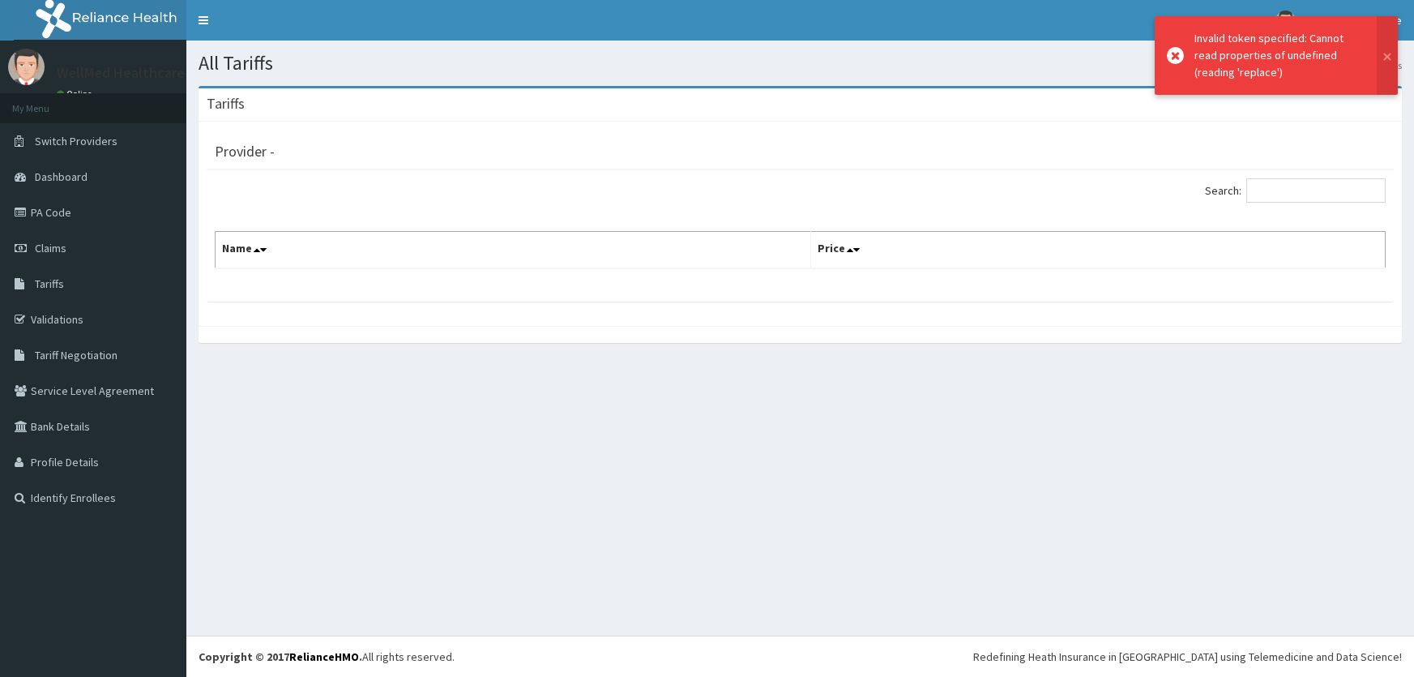 This screenshot has height=677, width=1414. Describe the element at coordinates (1098, 250) in the screenshot. I see `th: Price` at that location.